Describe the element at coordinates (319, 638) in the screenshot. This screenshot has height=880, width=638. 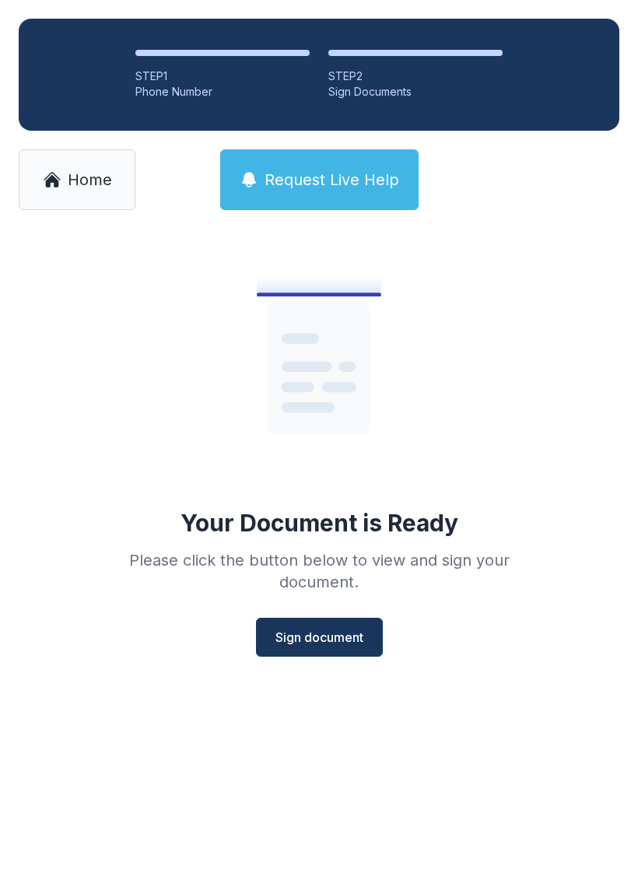
I see `span: Sign document` at that location.